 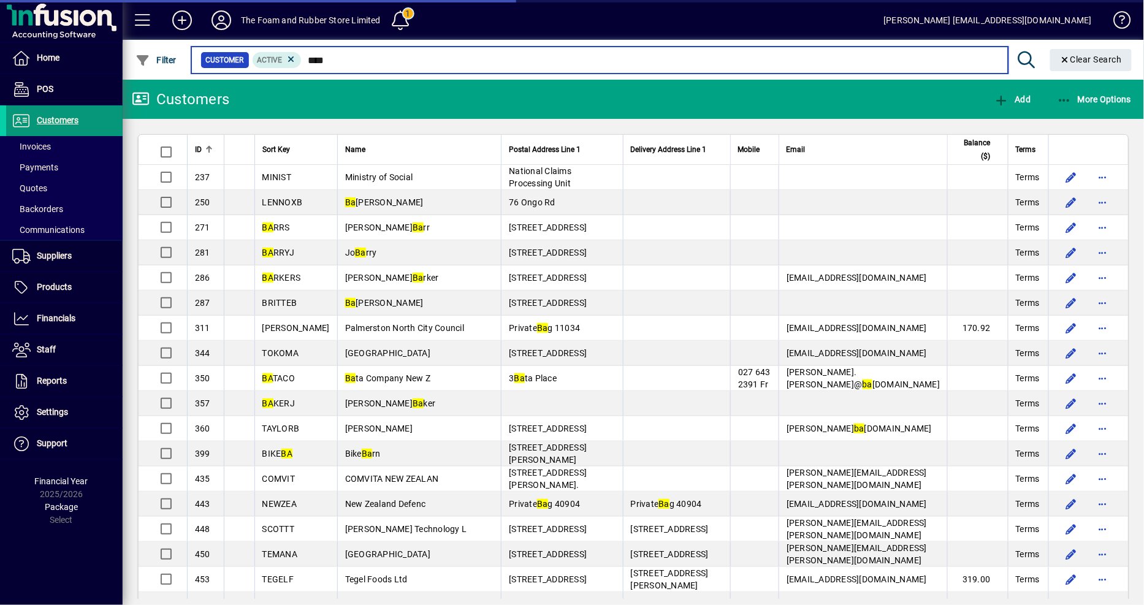 What do you see at coordinates (64, 319) in the screenshot?
I see `a: Financials` at bounding box center [64, 319].